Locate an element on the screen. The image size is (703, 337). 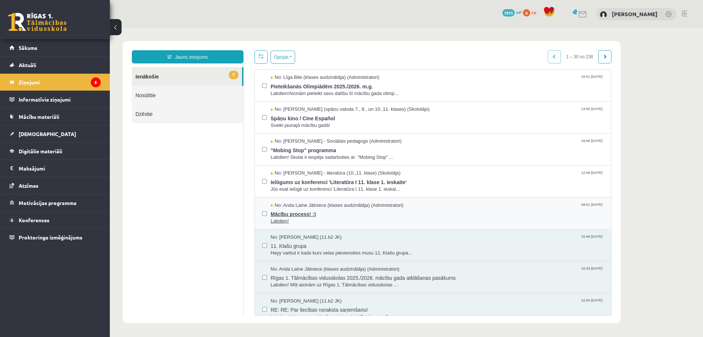
span: Rīgas 1. Tālmācības vidusskolas 2025./2026. mācību gada atklāšanas pasākums is located at coordinates (327, 248).